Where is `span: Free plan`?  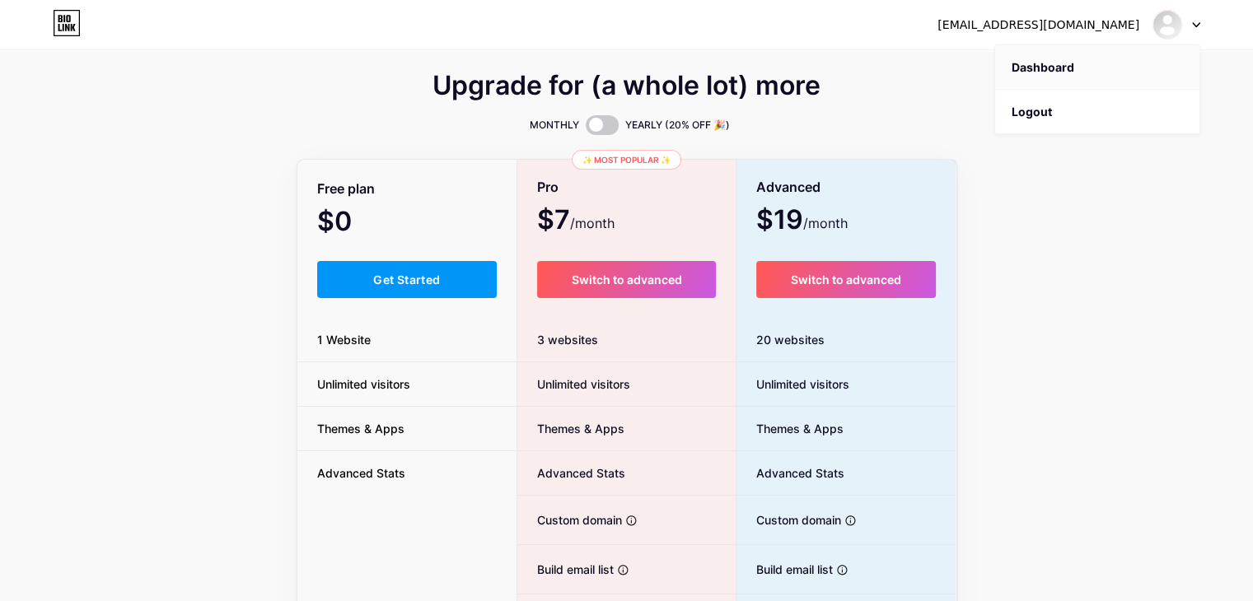
span: Free plan is located at coordinates (346, 189).